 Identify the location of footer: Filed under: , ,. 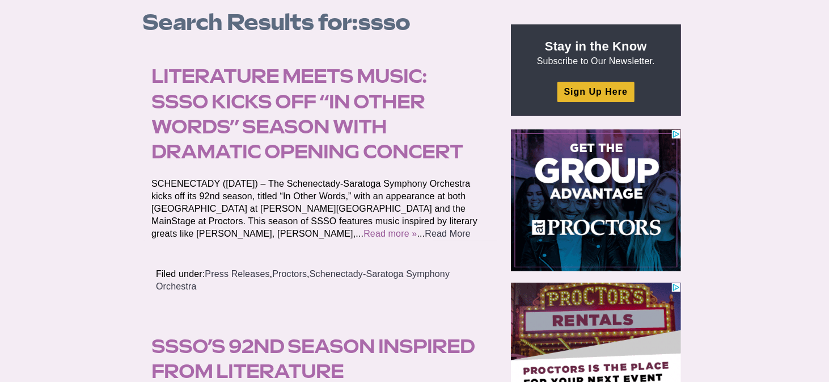
(320, 280).